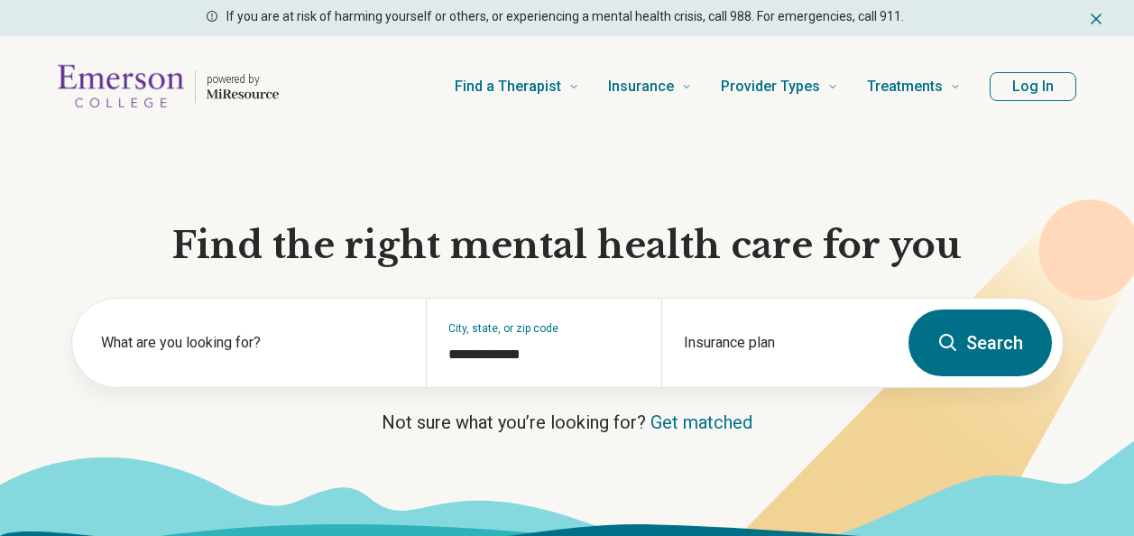 The image size is (1134, 536). I want to click on a: Home page, so click(168, 87).